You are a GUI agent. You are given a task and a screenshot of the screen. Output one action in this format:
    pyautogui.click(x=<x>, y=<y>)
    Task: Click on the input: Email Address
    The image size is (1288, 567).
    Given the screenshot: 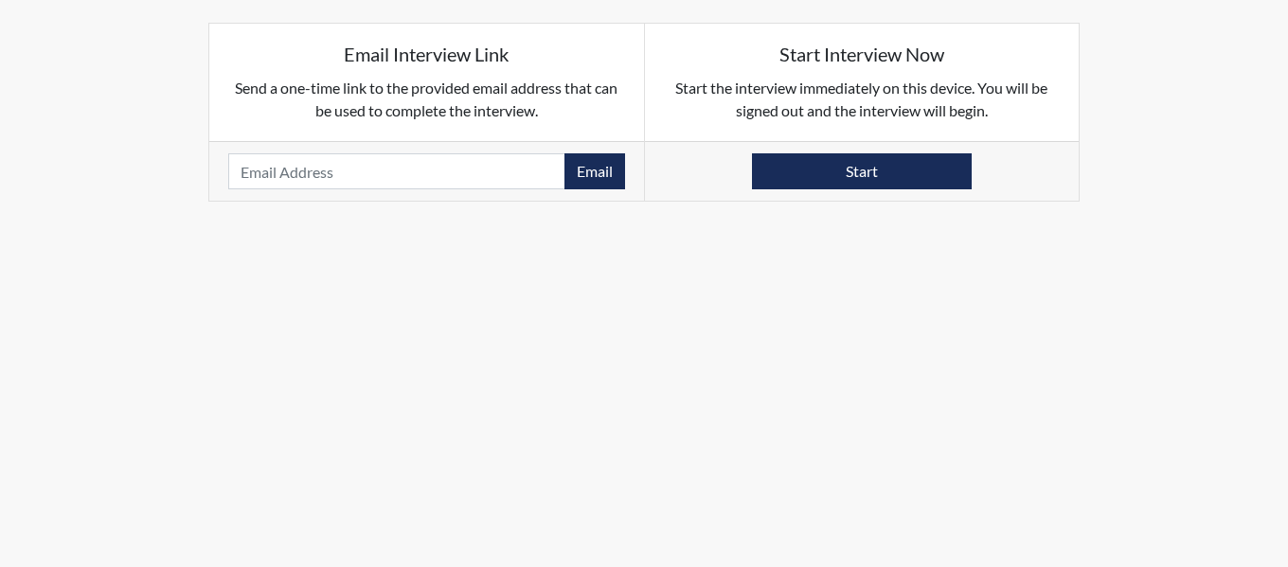 What is the action you would take?
    pyautogui.click(x=397, y=171)
    